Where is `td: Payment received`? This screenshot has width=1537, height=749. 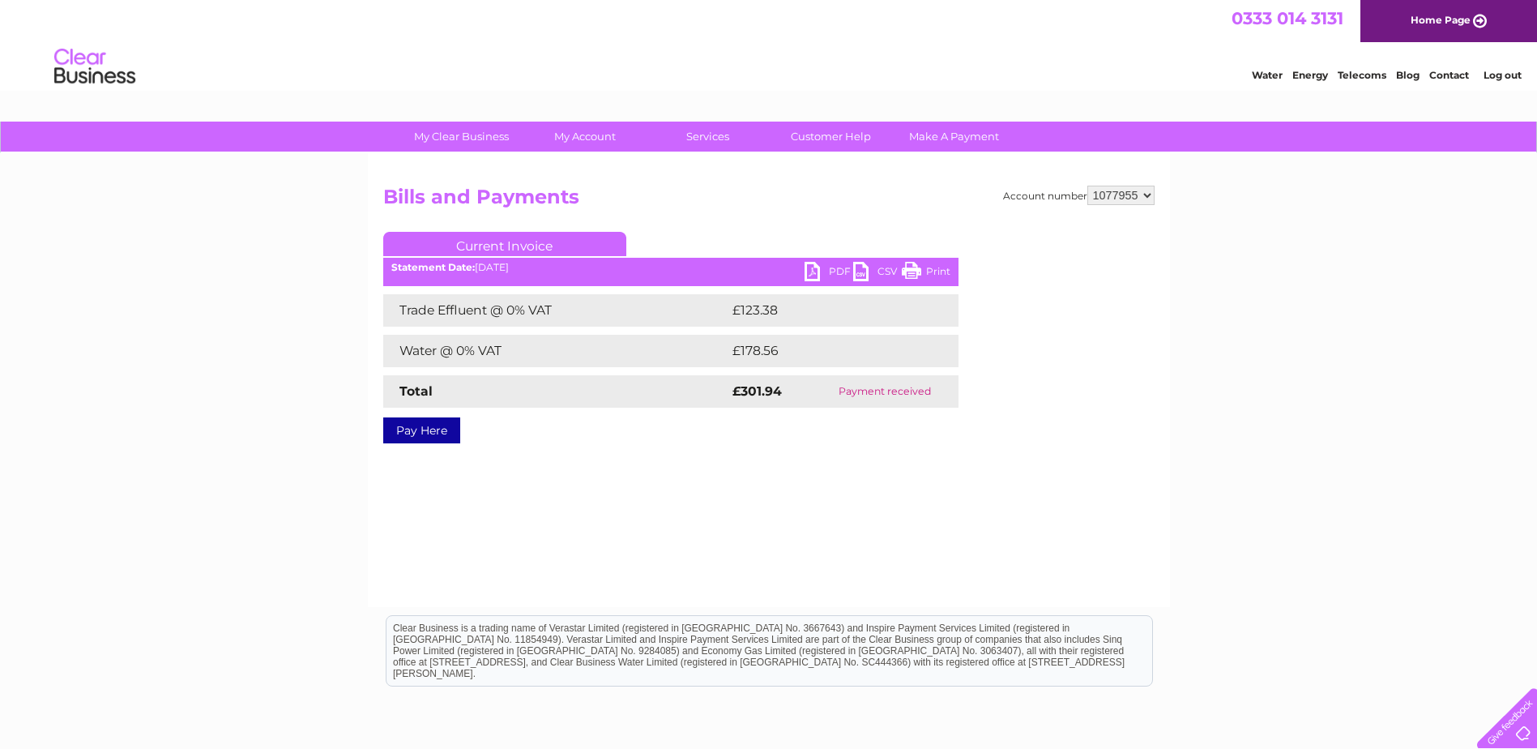
td: Payment received is located at coordinates (885, 391).